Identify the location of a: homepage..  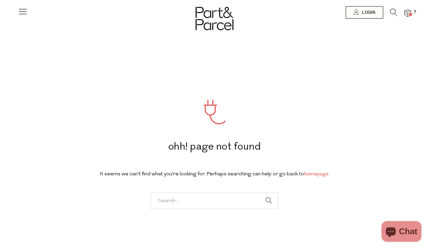
(317, 174).